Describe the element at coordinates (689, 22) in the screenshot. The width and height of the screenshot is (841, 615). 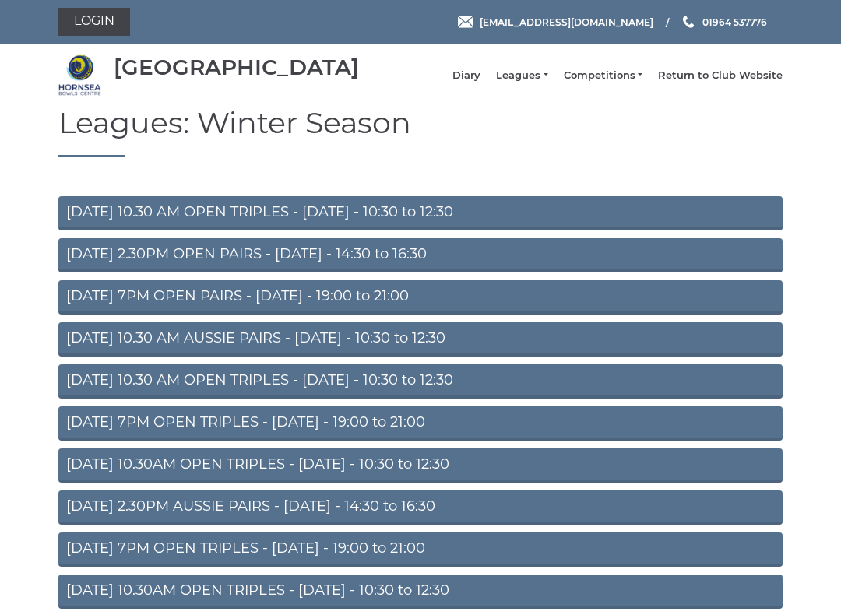
I see `img: Phone us` at that location.